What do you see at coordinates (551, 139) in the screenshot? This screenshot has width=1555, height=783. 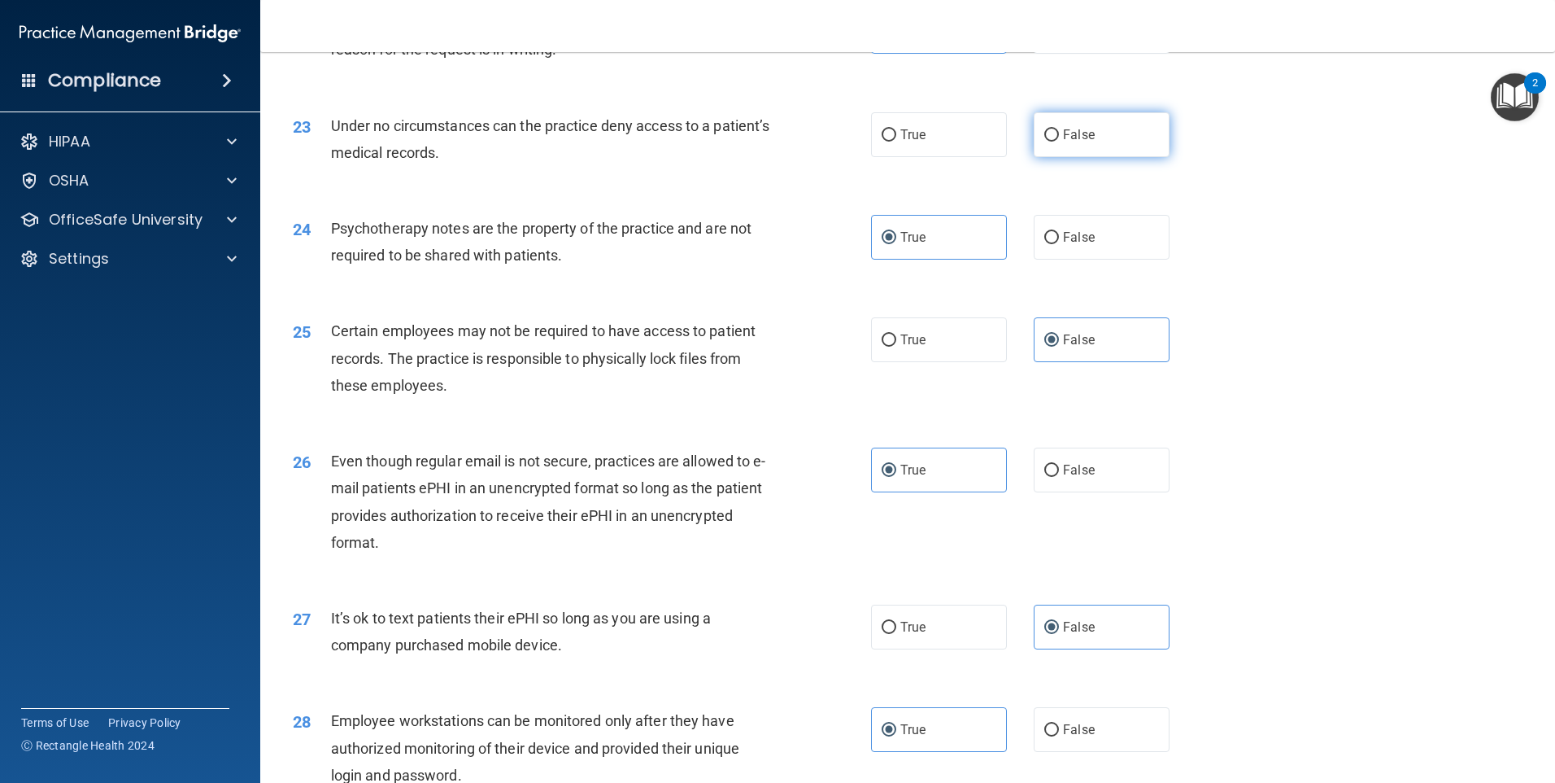 I see `span: Under no circumstances can the practice deny access to a patient’s medical records.` at bounding box center [551, 139].